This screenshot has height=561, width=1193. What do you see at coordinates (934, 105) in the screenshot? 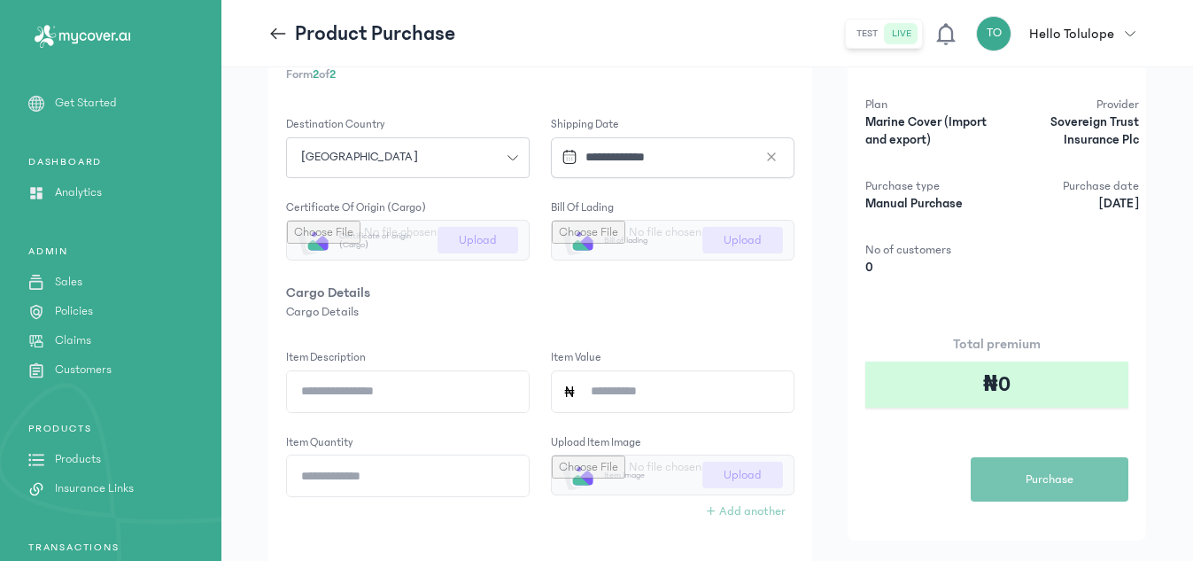
I see `p: Plan` at bounding box center [934, 105].